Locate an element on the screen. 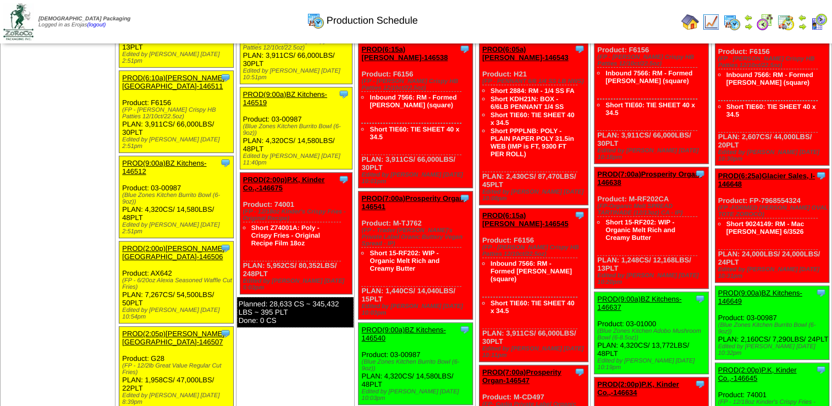 The height and width of the screenshot is (406, 832). a: PROD(2:00p)P.K, Kinder Co.,-146645 is located at coordinates (757, 374).